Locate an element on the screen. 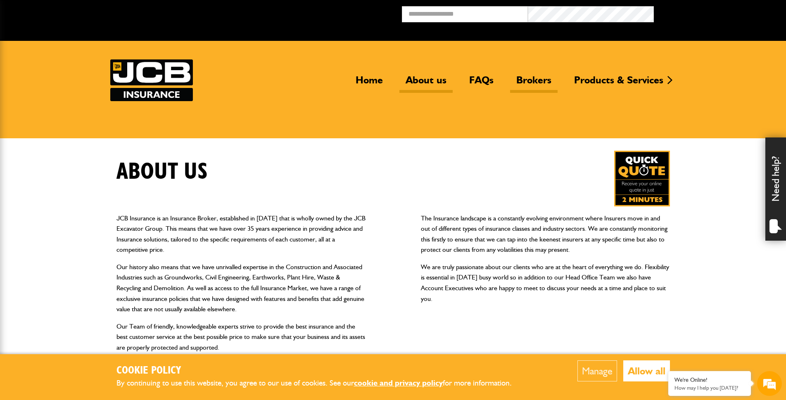  div: We're Online! is located at coordinates (709, 380).